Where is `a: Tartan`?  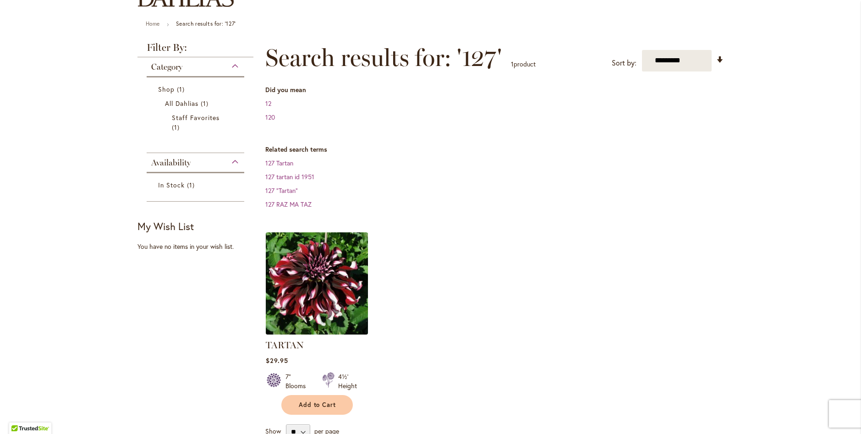
a: Tartan is located at coordinates (317, 332).